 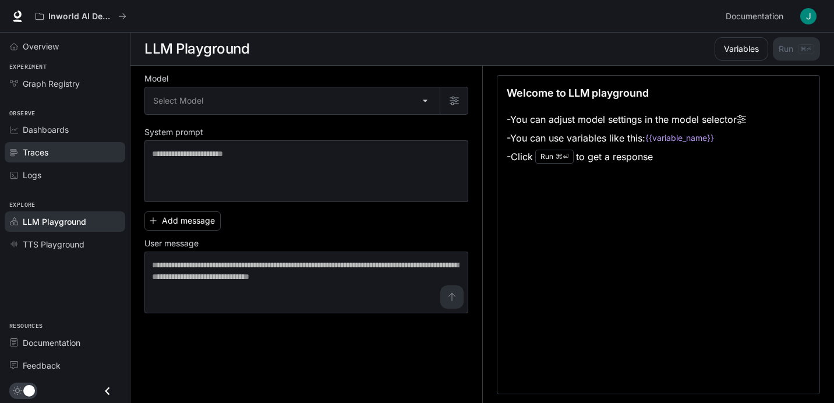 What do you see at coordinates (32, 175) in the screenshot?
I see `span: Logs` at bounding box center [32, 175].